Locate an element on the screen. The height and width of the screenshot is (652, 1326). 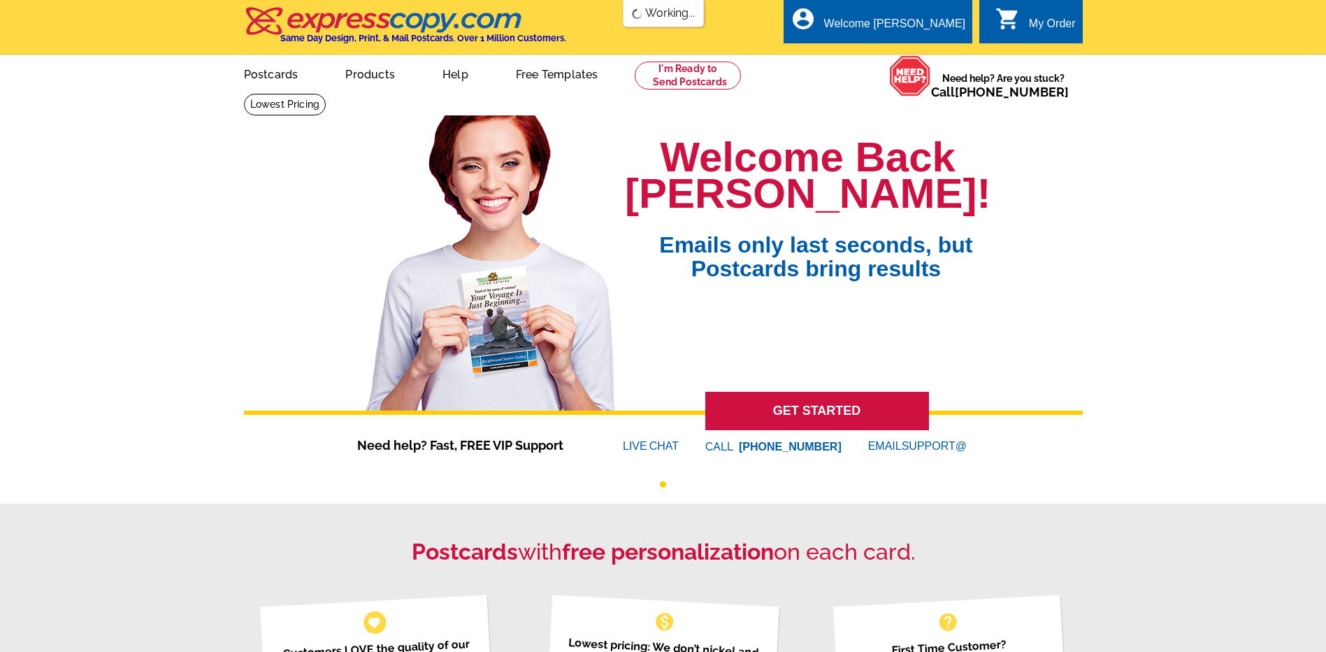
a: Help is located at coordinates (455, 73).